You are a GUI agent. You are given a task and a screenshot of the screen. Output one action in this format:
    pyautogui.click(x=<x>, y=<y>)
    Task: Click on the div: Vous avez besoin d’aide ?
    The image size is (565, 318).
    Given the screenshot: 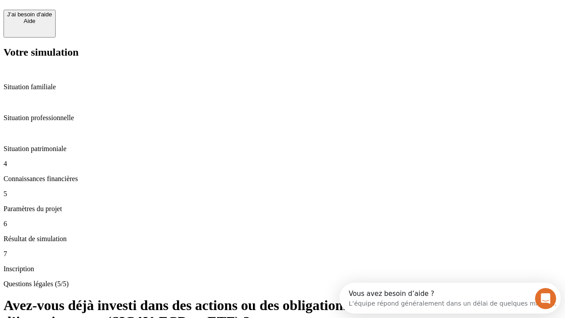 What is the action you would take?
    pyautogui.click(x=113, y=11)
    